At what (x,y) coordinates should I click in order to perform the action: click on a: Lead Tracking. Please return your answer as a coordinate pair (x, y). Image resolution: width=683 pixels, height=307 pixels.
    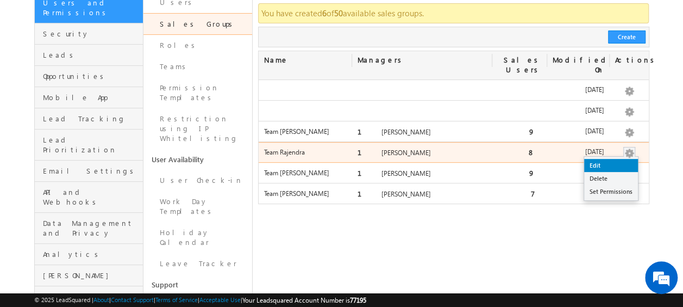
    Looking at the image, I should click on (89, 119).